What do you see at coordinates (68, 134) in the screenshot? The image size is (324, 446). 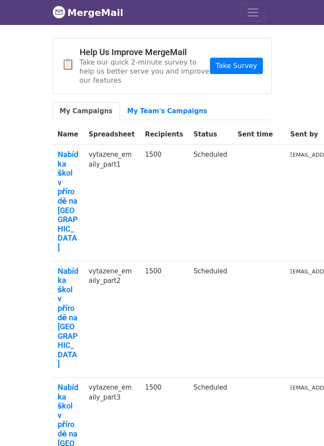 I see `th: Name` at bounding box center [68, 134].